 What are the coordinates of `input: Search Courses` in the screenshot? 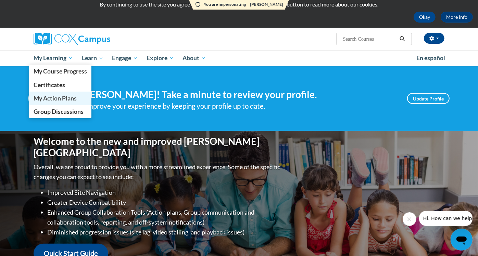 It's located at (369, 39).